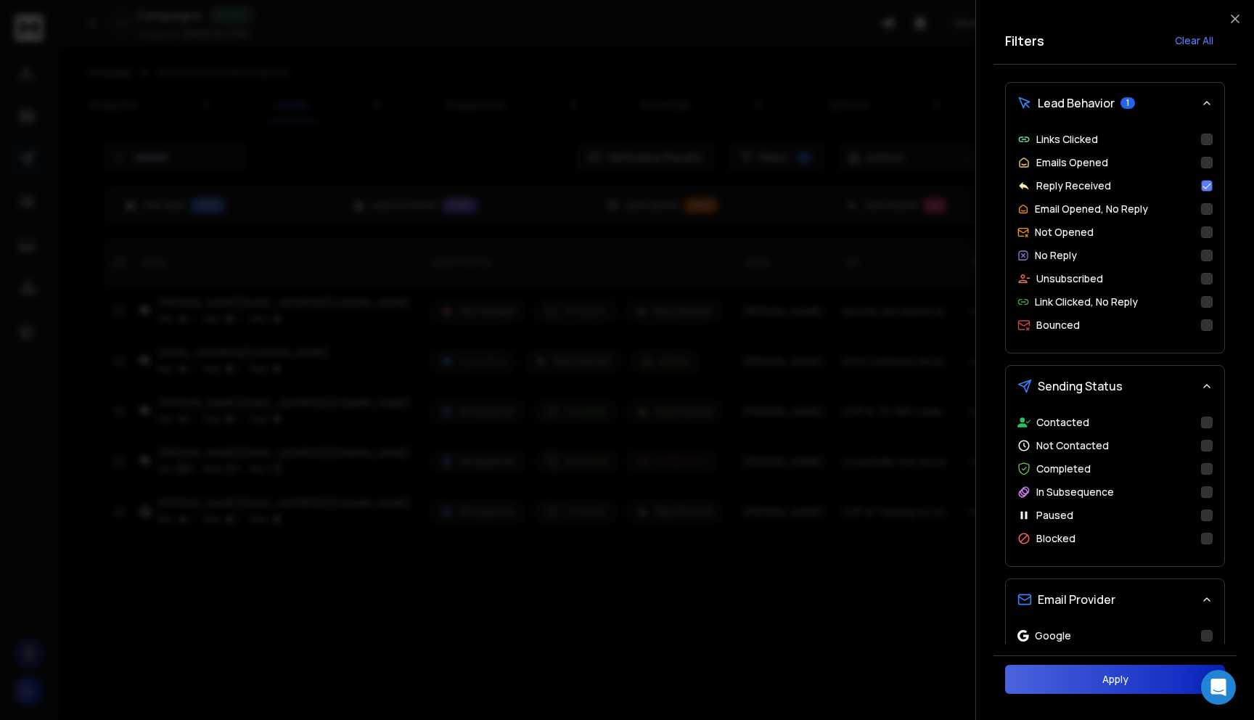  Describe the element at coordinates (1062, 422) in the screenshot. I see `p: Contacted` at that location.